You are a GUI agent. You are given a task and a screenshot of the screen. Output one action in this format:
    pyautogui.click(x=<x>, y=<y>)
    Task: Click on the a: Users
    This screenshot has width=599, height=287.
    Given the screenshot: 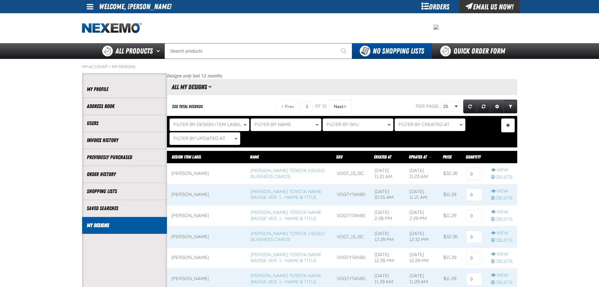 What is the action you would take?
    pyautogui.click(x=125, y=123)
    